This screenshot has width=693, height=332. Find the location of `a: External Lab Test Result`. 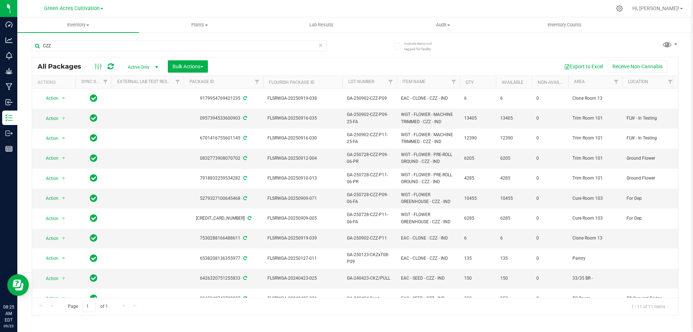

a: External Lab Test Result is located at coordinates (145, 82).